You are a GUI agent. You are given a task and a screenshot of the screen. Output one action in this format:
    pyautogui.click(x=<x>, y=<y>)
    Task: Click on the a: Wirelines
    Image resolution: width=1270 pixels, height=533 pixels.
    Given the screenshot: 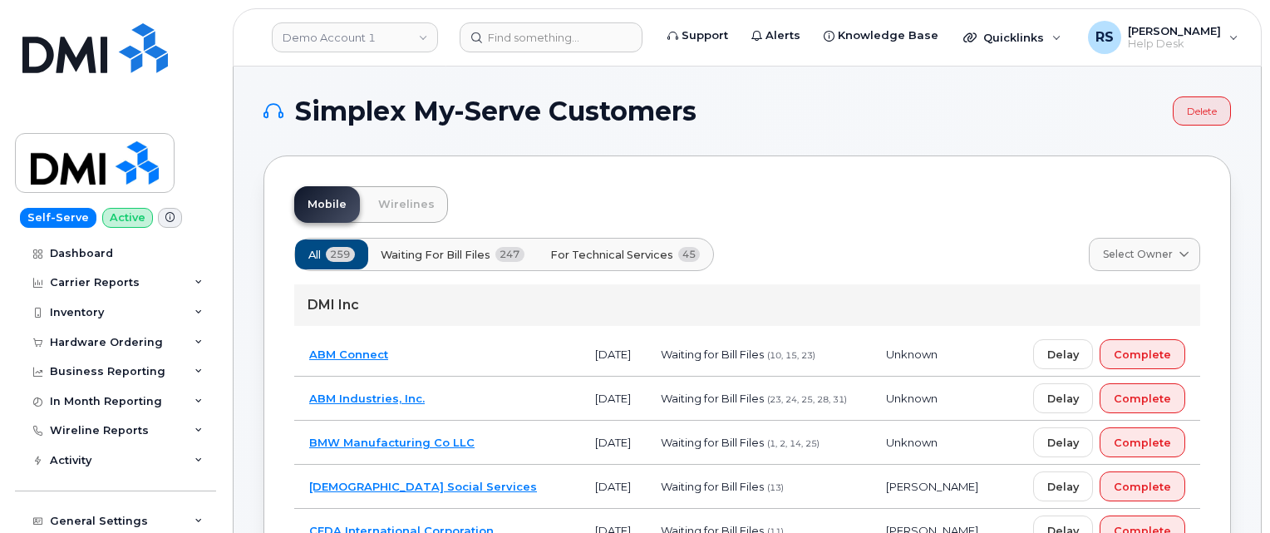 What is the action you would take?
    pyautogui.click(x=407, y=204)
    